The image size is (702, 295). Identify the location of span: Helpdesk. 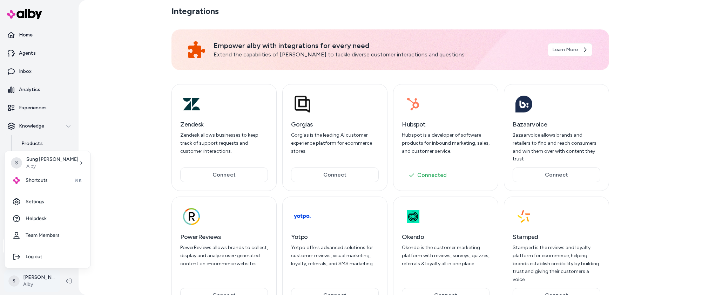
(36, 219).